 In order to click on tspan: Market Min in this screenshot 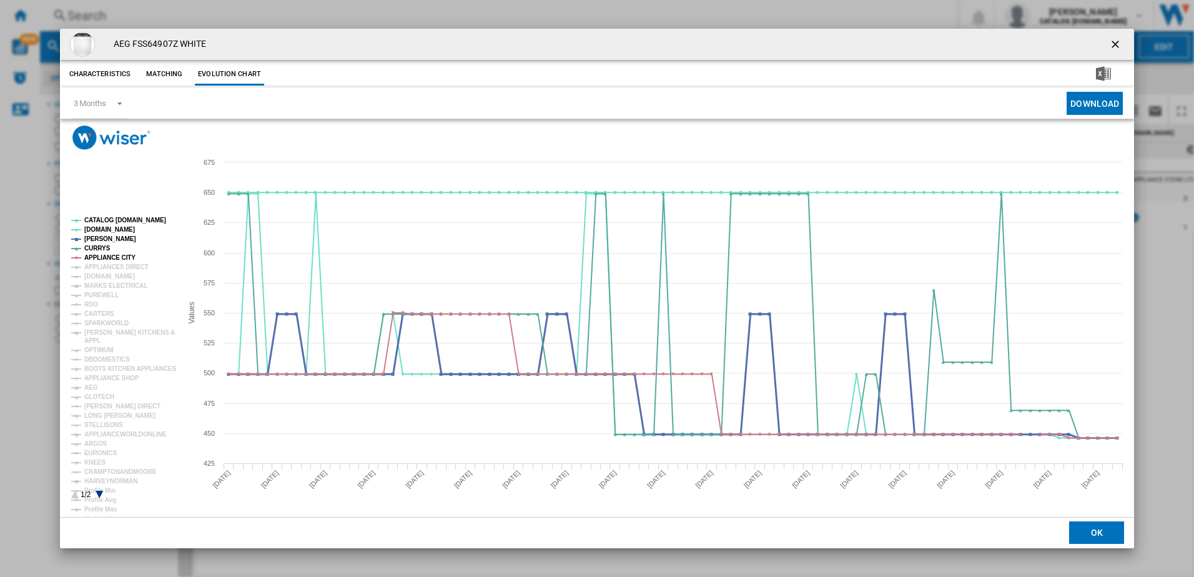, I will do `click(100, 518)`.